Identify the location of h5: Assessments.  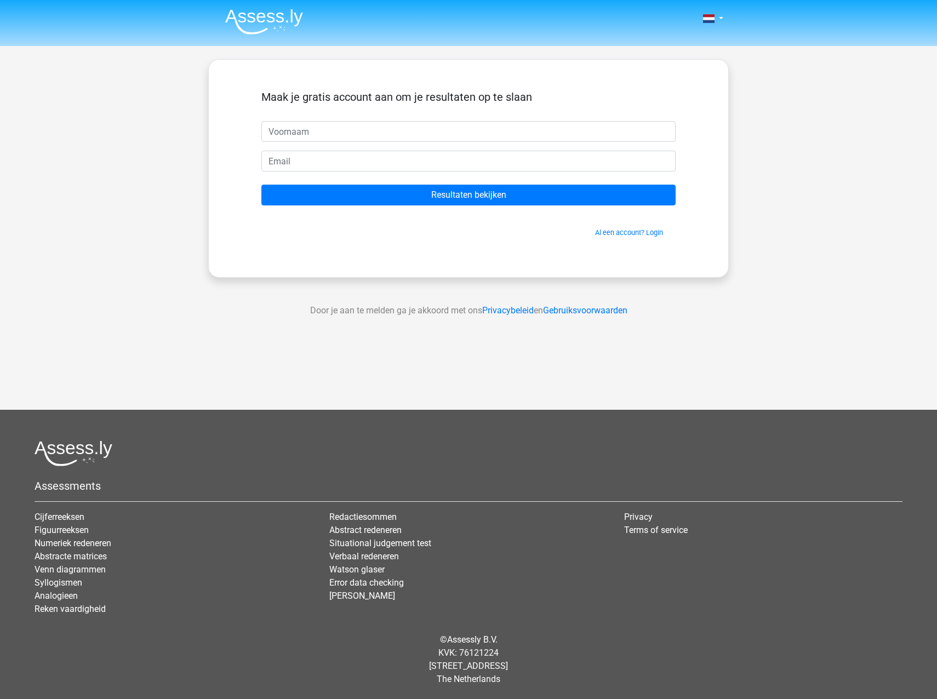
(469, 486).